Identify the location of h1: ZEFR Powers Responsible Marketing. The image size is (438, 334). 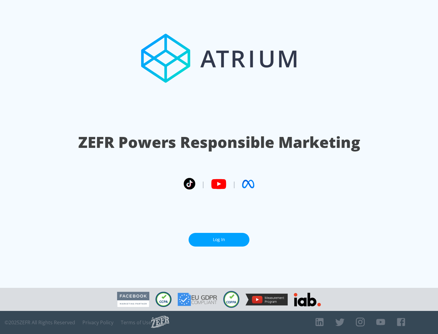
(219, 142).